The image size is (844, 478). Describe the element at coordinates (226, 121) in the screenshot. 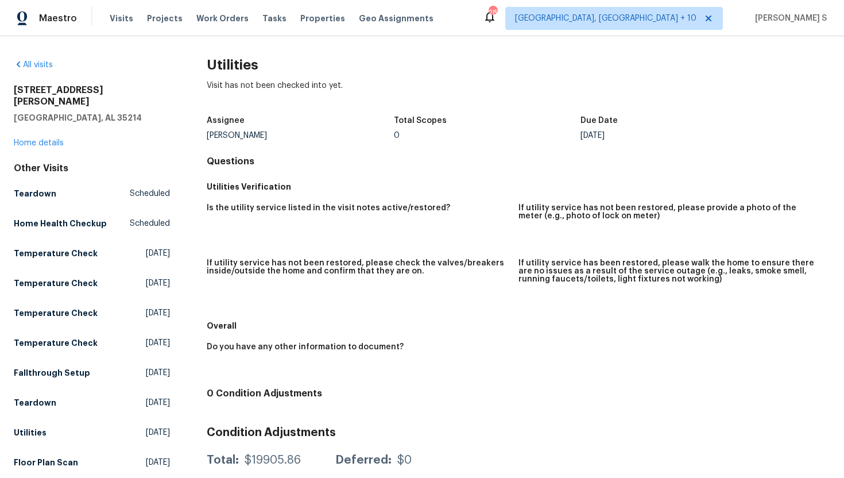

I see `h5: Assignee` at that location.